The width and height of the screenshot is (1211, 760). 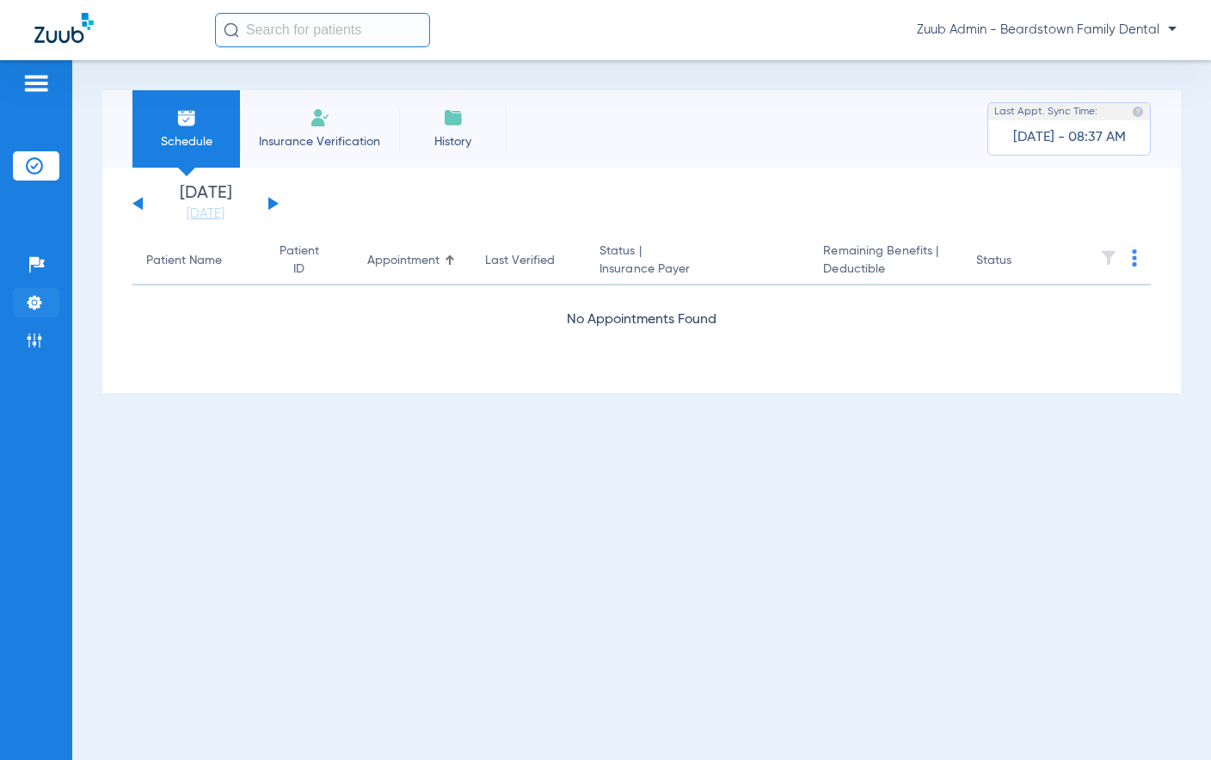 What do you see at coordinates (453, 118) in the screenshot?
I see `img: History` at bounding box center [453, 118].